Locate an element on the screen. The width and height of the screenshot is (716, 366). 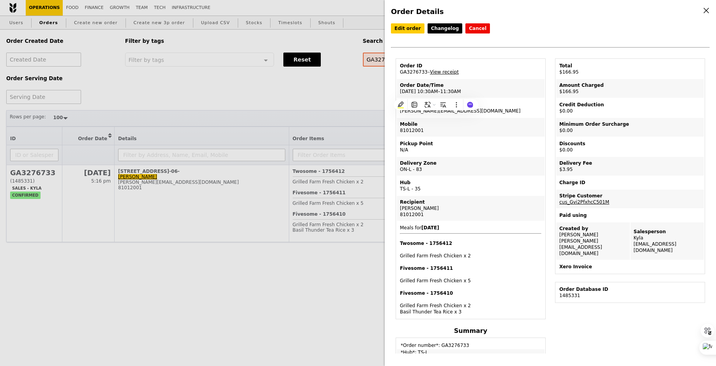
div: Delivery Fee is located at coordinates (630, 163).